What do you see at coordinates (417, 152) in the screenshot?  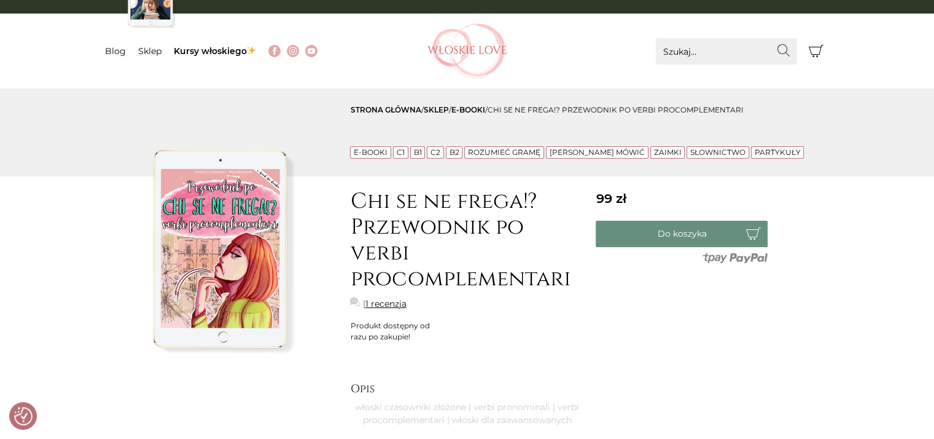 I see `a: B1` at bounding box center [417, 152].